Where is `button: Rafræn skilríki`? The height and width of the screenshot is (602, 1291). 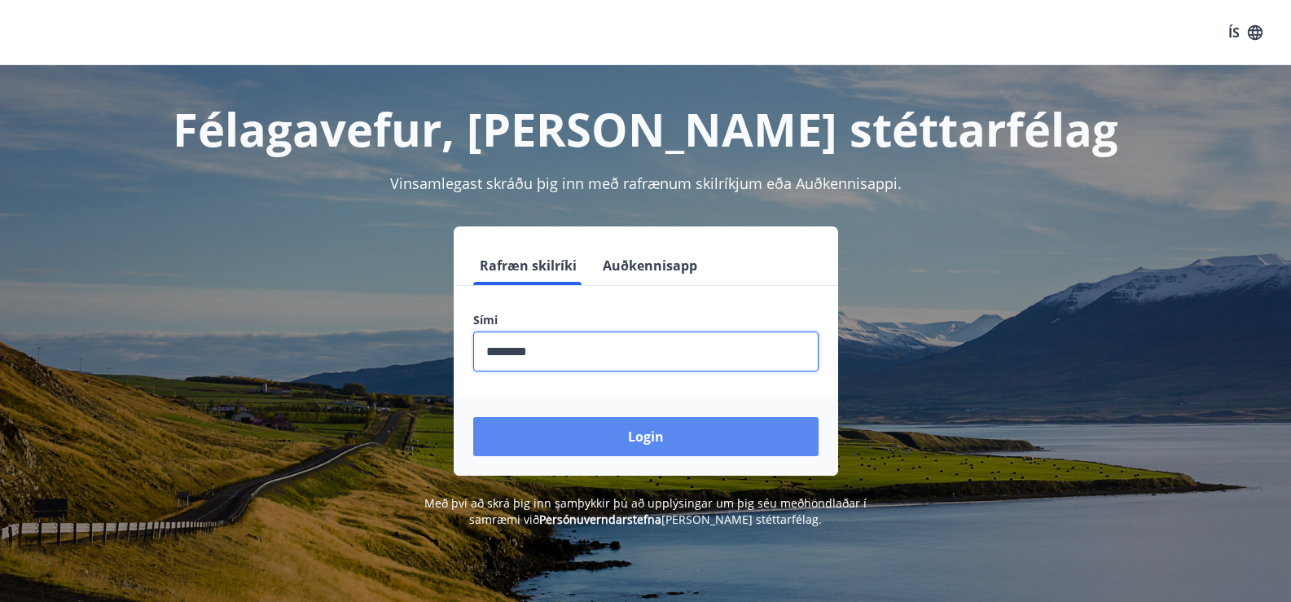 button: Rafræn skilríki is located at coordinates (528, 266).